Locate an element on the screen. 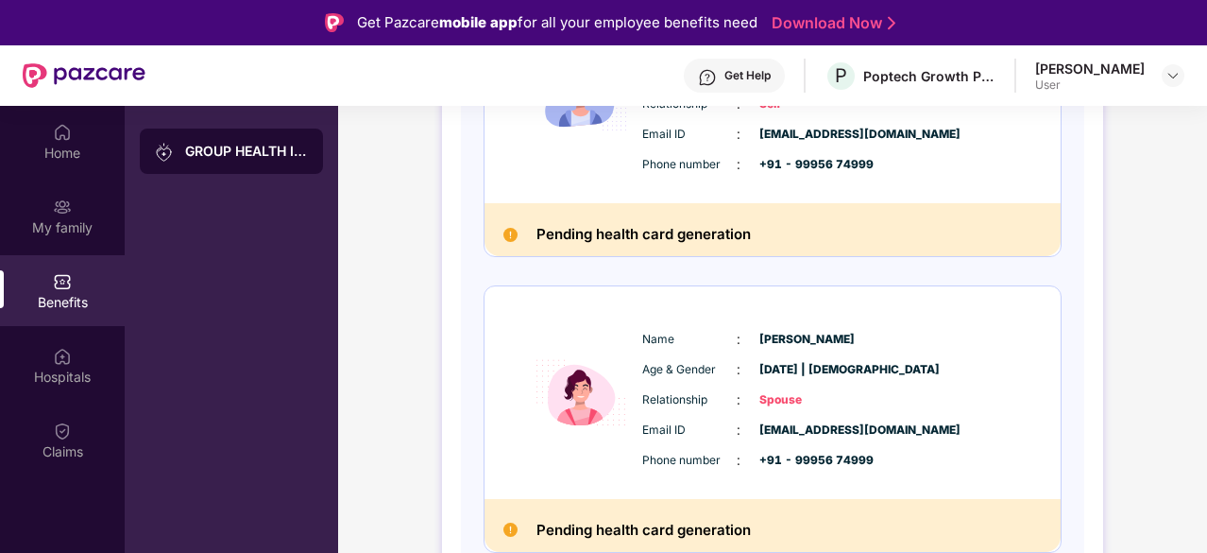 The height and width of the screenshot is (553, 1207). img: Stroke is located at coordinates (892, 23).